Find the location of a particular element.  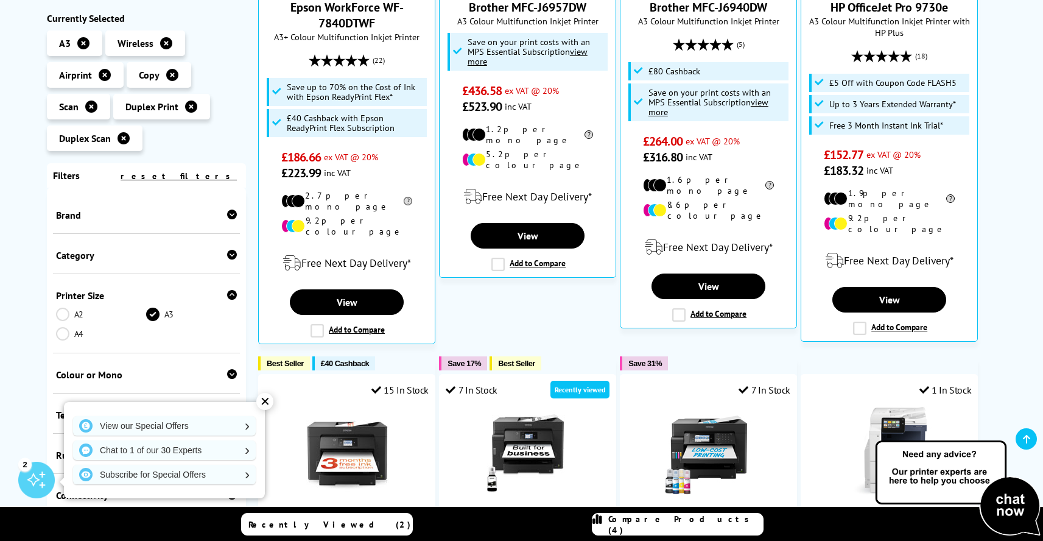

u: view more is located at coordinates (528, 56).